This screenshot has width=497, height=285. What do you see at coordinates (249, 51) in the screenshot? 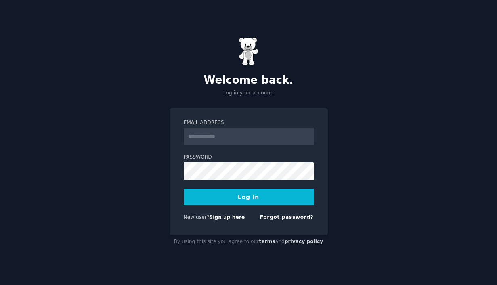
I see `img: Gummy Bear` at bounding box center [249, 51].